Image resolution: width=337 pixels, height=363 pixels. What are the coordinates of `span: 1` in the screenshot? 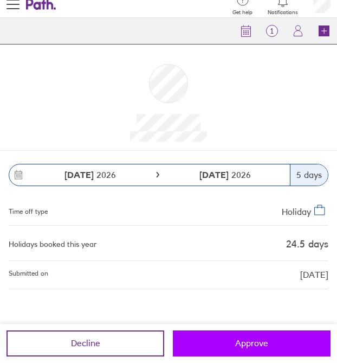 It's located at (272, 31).